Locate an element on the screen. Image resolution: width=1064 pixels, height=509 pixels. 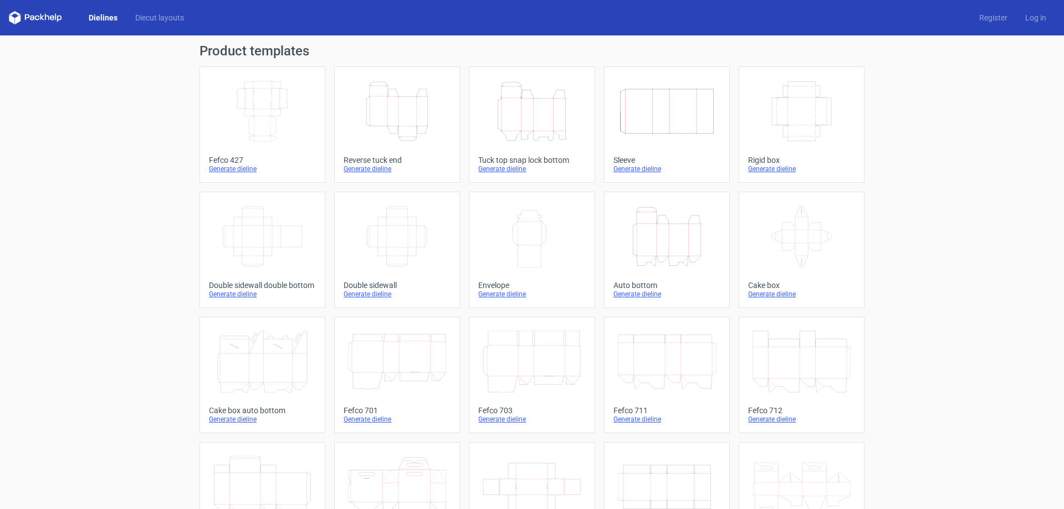
div: Cake box auto bottom is located at coordinates (262, 411).